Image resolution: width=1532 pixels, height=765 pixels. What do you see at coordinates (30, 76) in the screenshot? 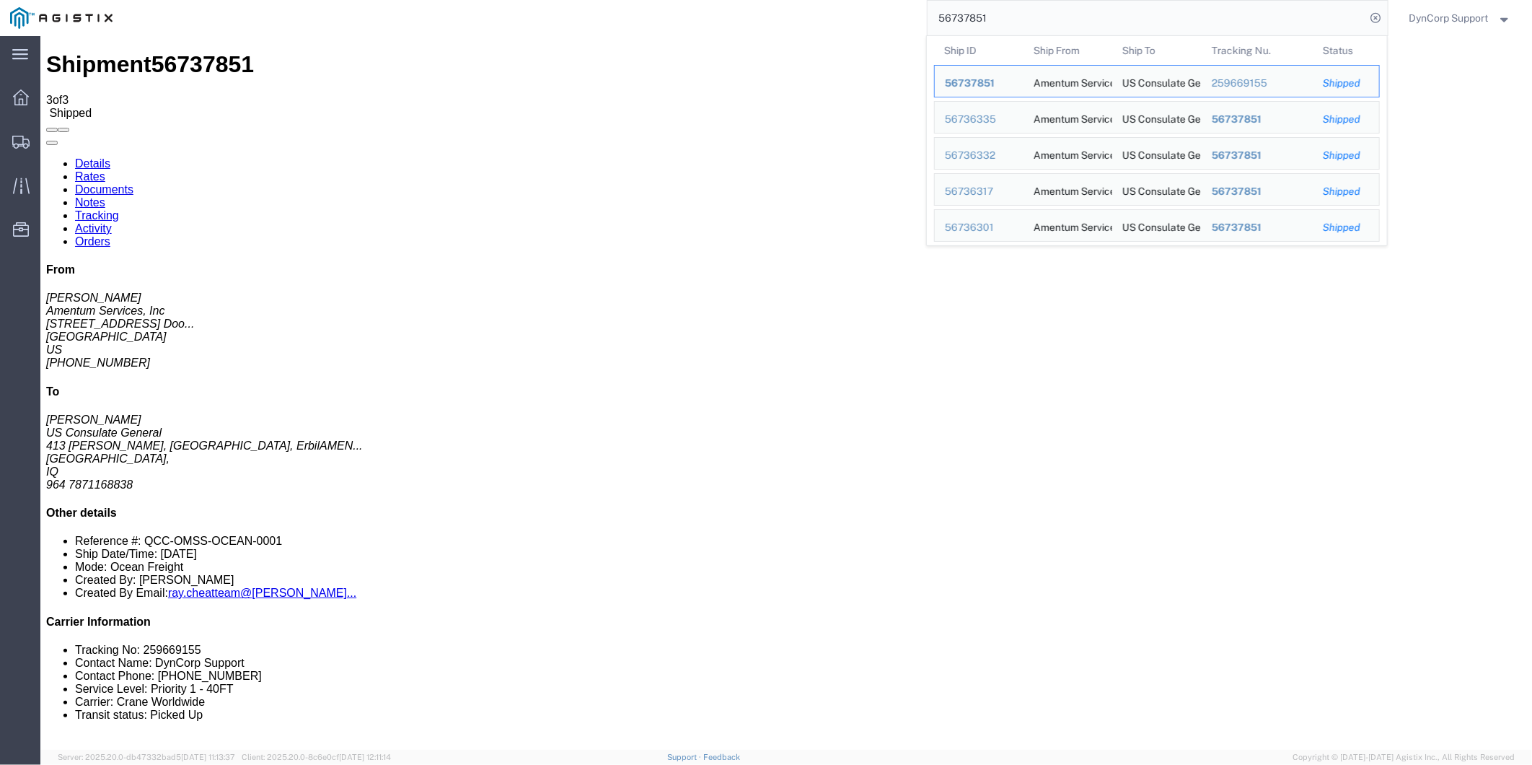
I see `span: Shipped` at bounding box center [30, 76].